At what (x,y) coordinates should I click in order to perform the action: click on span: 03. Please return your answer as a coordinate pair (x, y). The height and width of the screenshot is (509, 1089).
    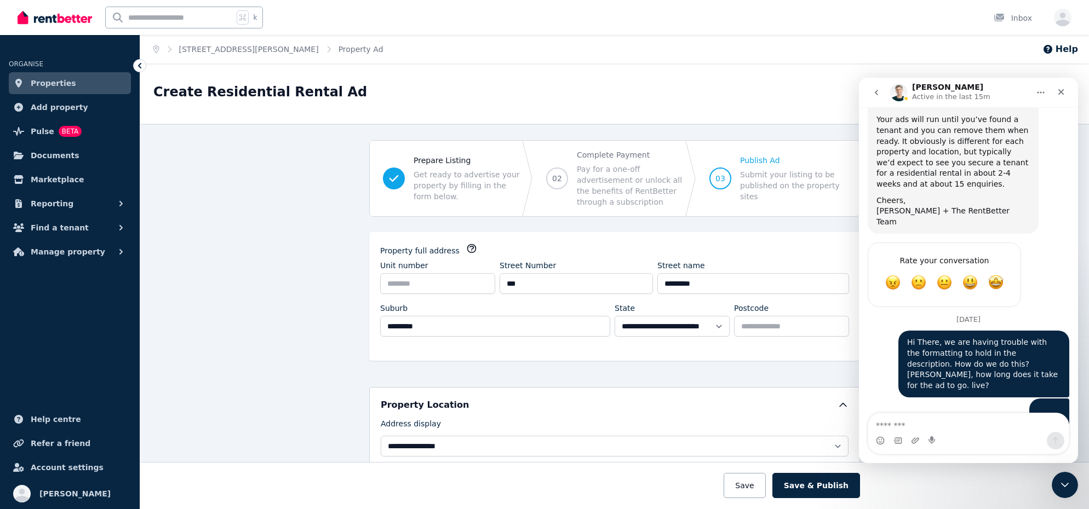
    Looking at the image, I should click on (720, 179).